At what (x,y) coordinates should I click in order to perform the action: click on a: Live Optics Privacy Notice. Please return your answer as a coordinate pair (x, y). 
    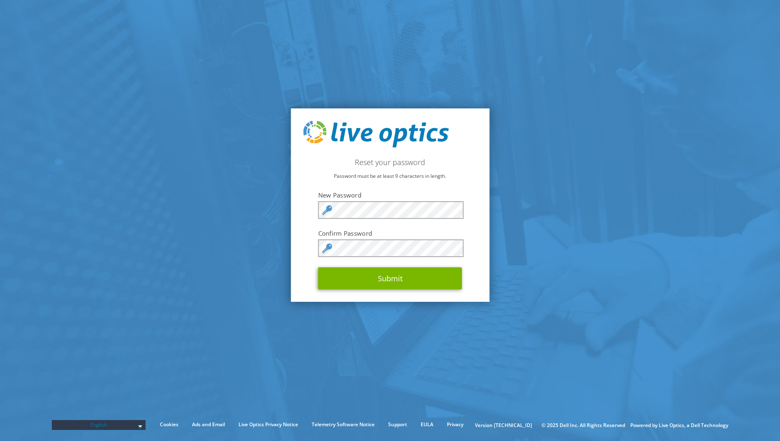
    Looking at the image, I should click on (268, 425).